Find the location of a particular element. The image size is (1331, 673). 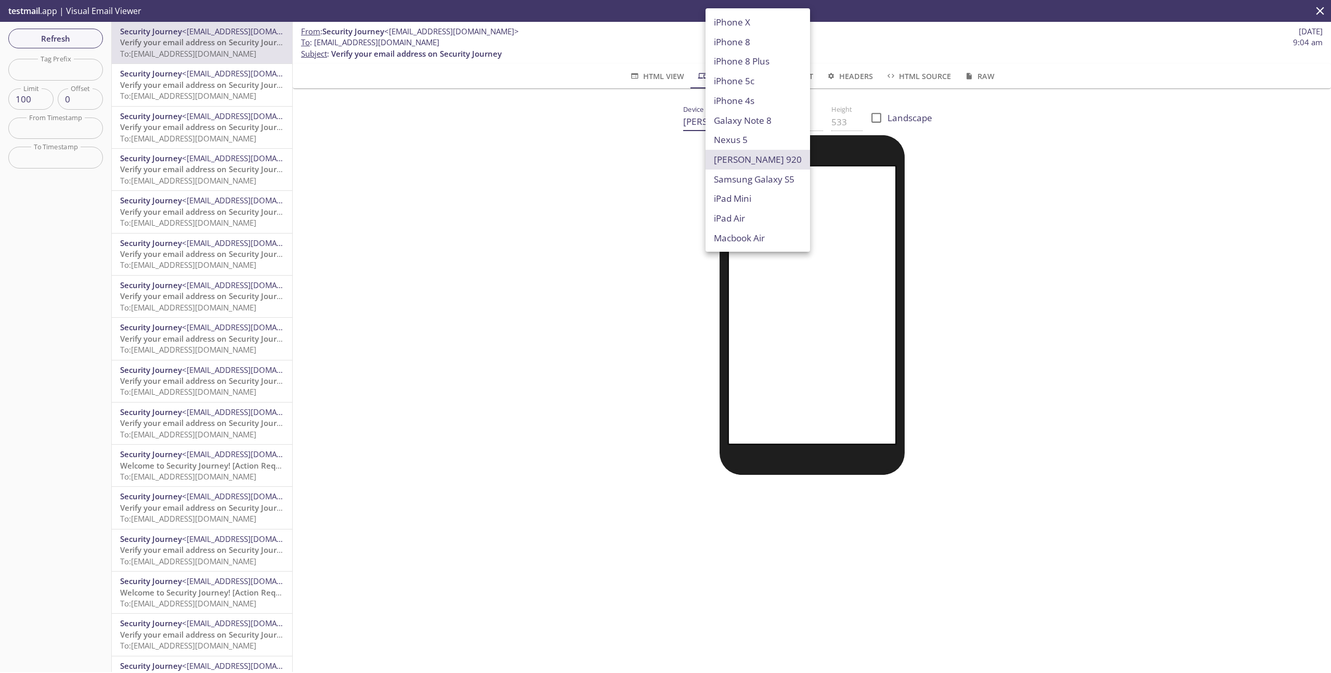

li: iPhone X is located at coordinates (758, 22).